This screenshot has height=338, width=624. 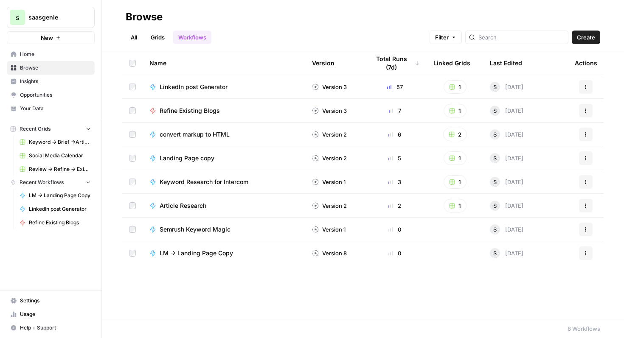 What do you see at coordinates (158, 37) in the screenshot?
I see `a: Grids` at bounding box center [158, 37].